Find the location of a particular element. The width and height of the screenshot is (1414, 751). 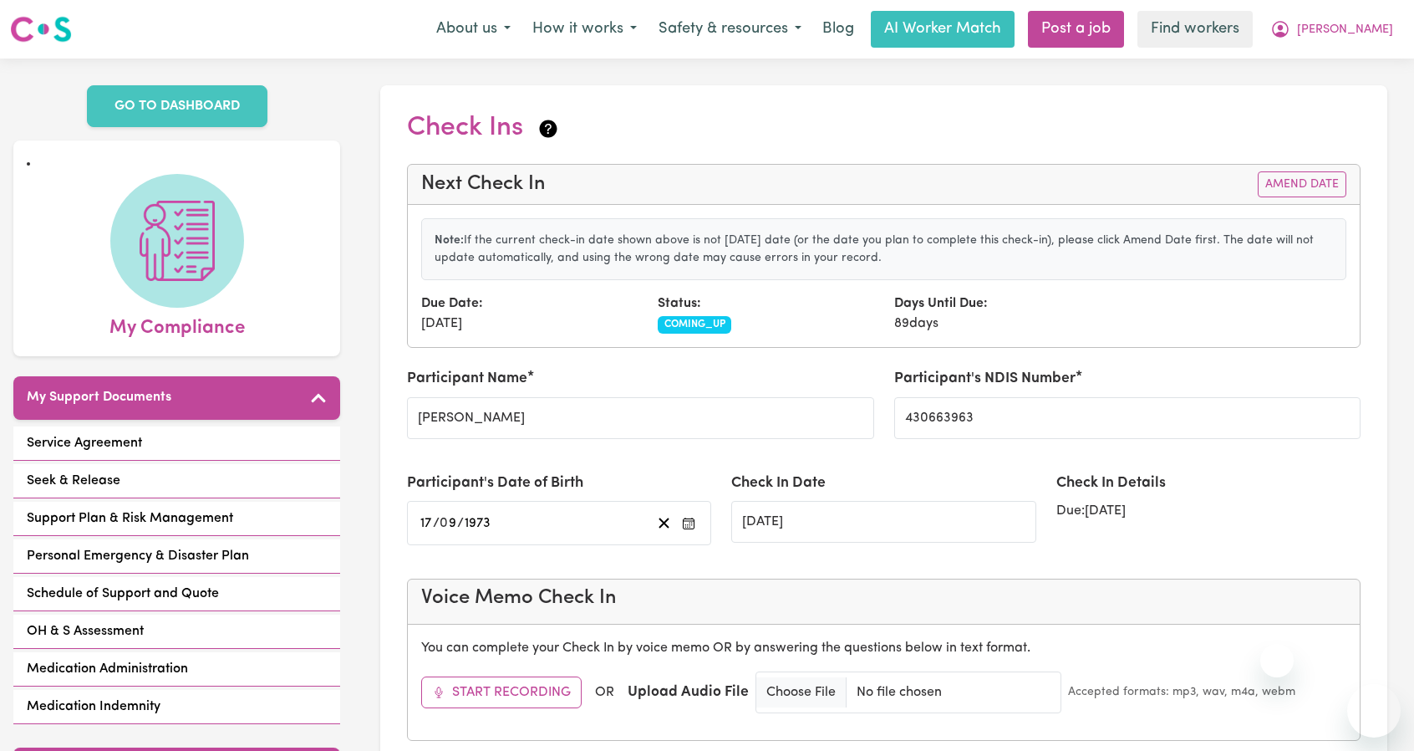

a: Personal Emergency & Disaster Plan is located at coordinates (176, 556).